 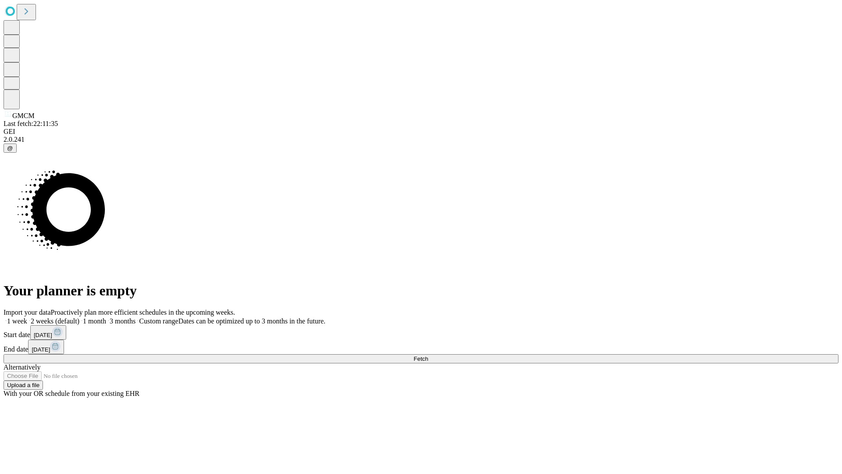 What do you see at coordinates (94, 321) in the screenshot?
I see `span: 1 month` at bounding box center [94, 321].